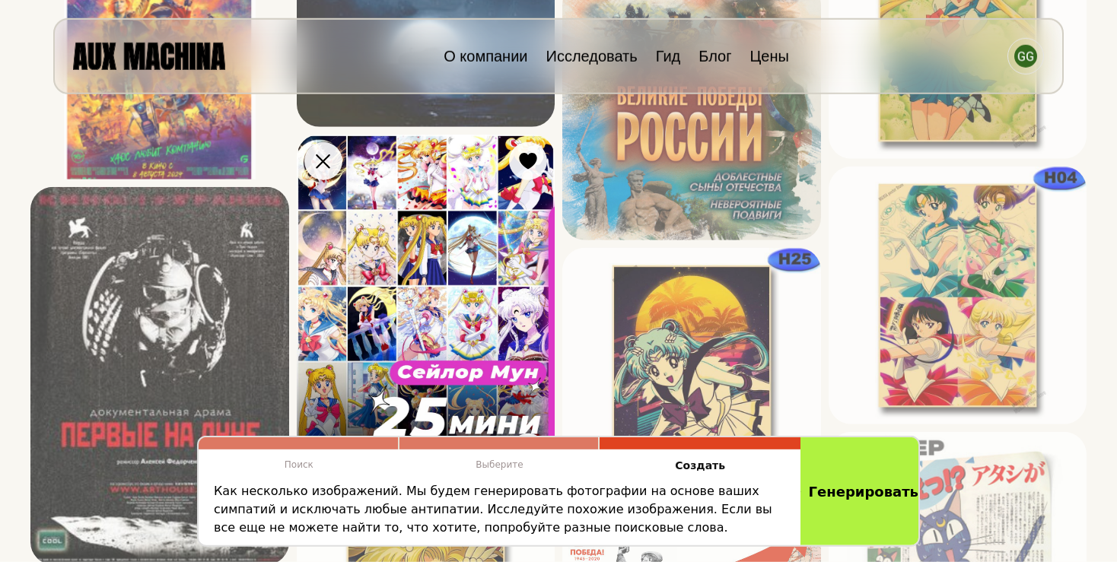  Describe the element at coordinates (592, 56) in the screenshot. I see `a: Исследовать` at that location.